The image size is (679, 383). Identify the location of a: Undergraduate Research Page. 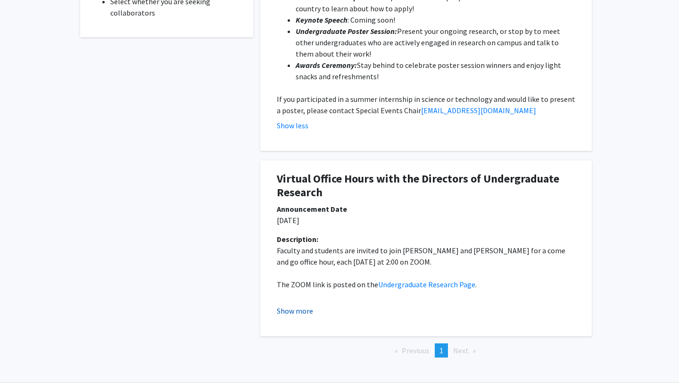
(427, 284).